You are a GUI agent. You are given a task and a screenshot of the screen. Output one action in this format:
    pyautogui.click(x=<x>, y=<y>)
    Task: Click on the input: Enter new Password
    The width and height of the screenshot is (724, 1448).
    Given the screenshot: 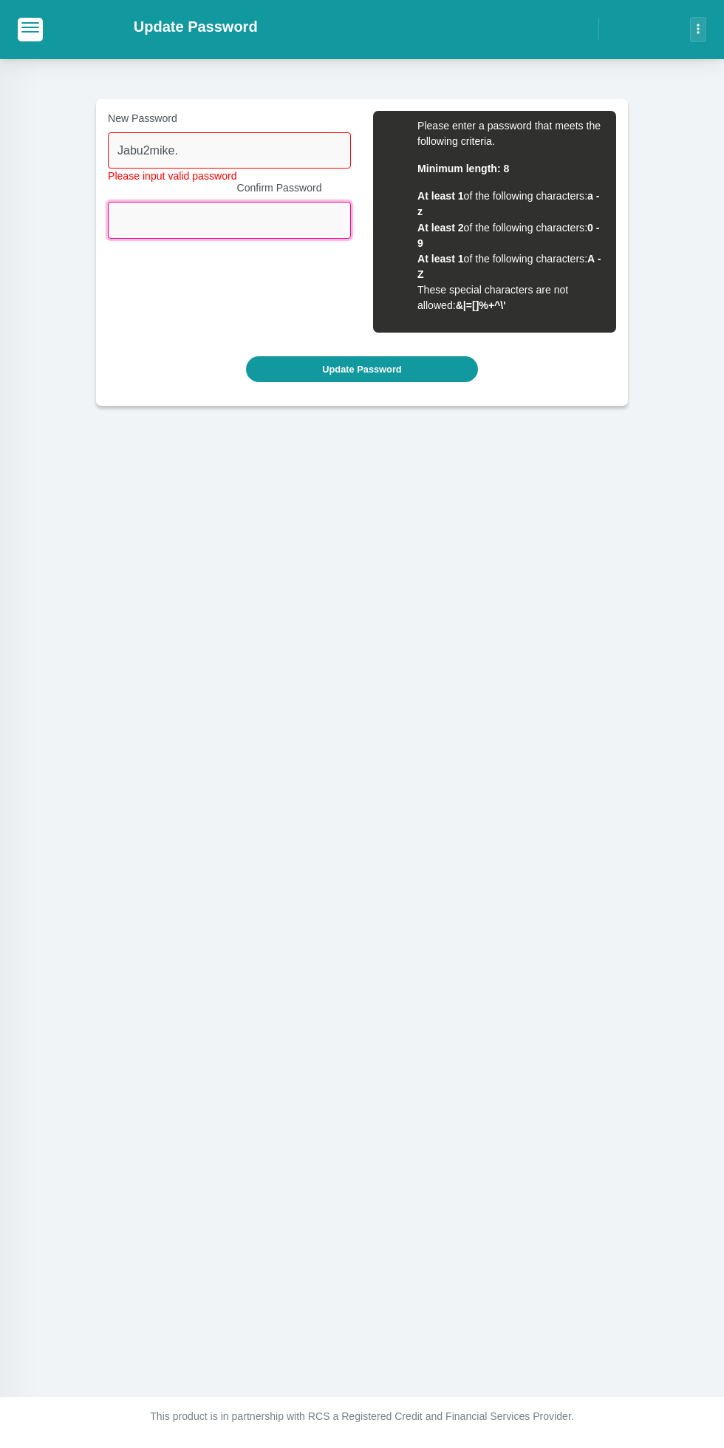 What is the action you would take?
    pyautogui.click(x=229, y=150)
    